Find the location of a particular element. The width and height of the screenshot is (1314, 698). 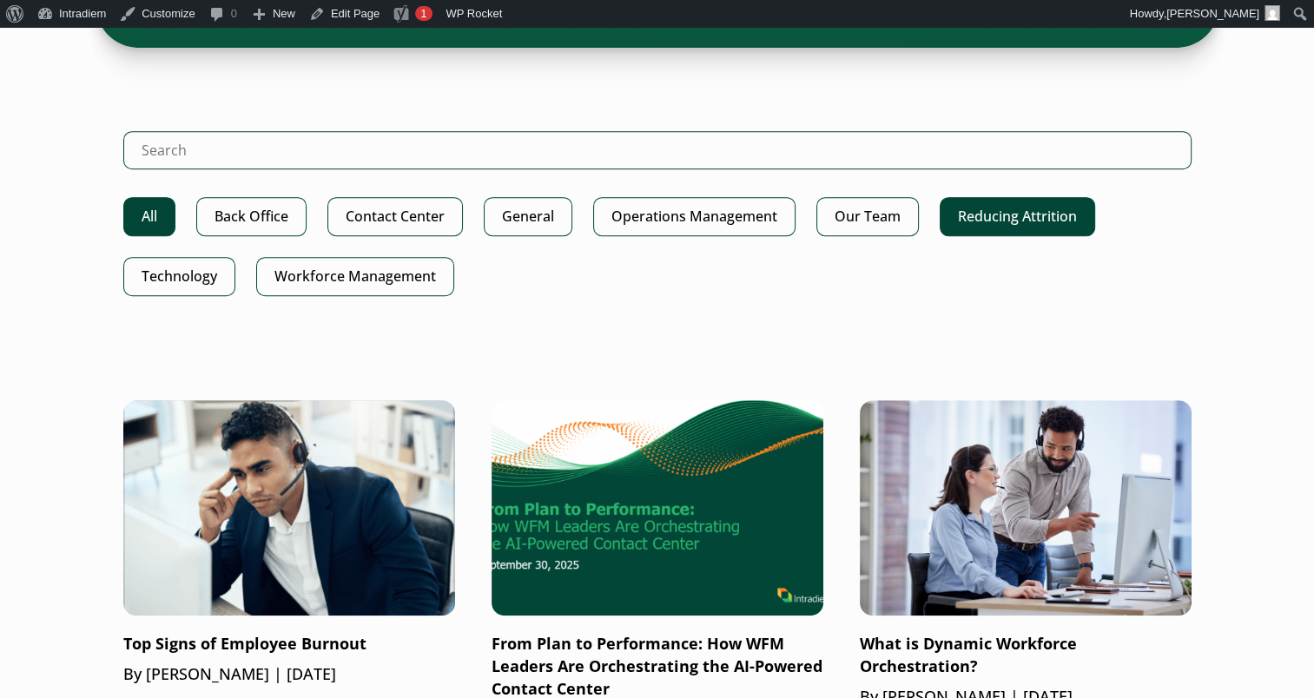

p: What is Dynamic Workforce Orchestration? is located at coordinates (1025, 656).